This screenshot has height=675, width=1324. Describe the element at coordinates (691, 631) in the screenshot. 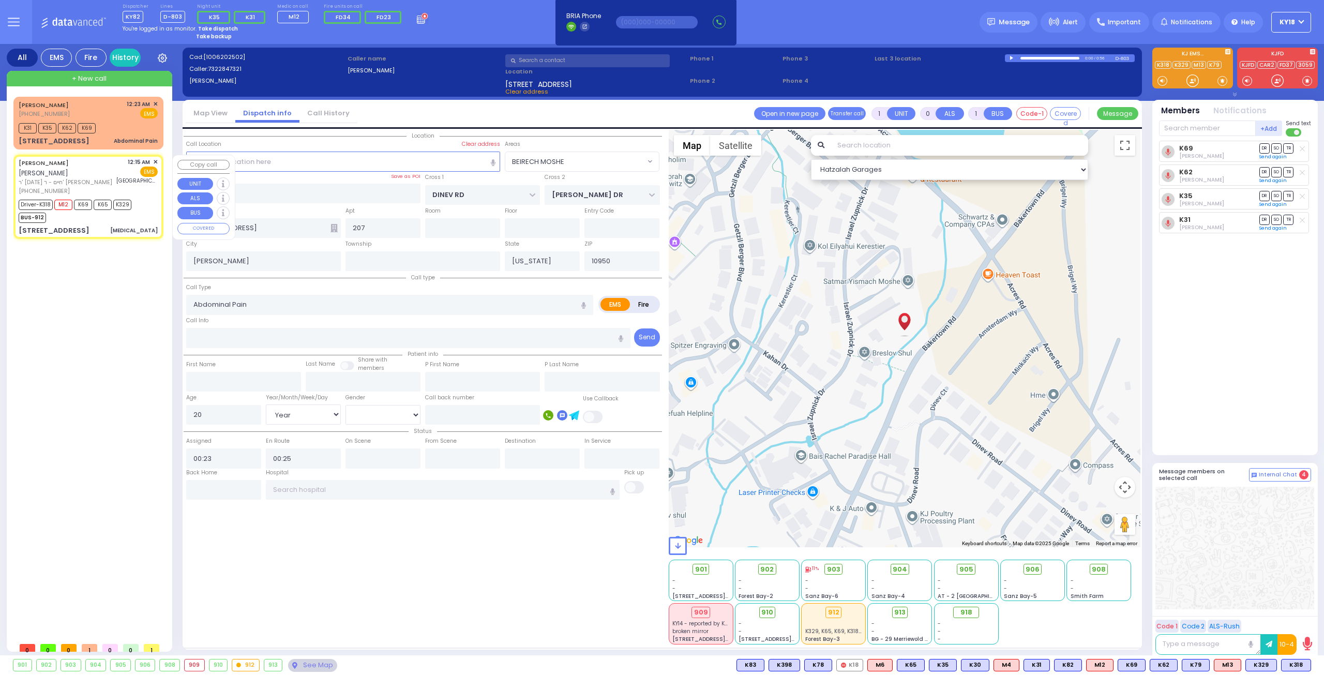

I see `span: broken mirror` at that location.